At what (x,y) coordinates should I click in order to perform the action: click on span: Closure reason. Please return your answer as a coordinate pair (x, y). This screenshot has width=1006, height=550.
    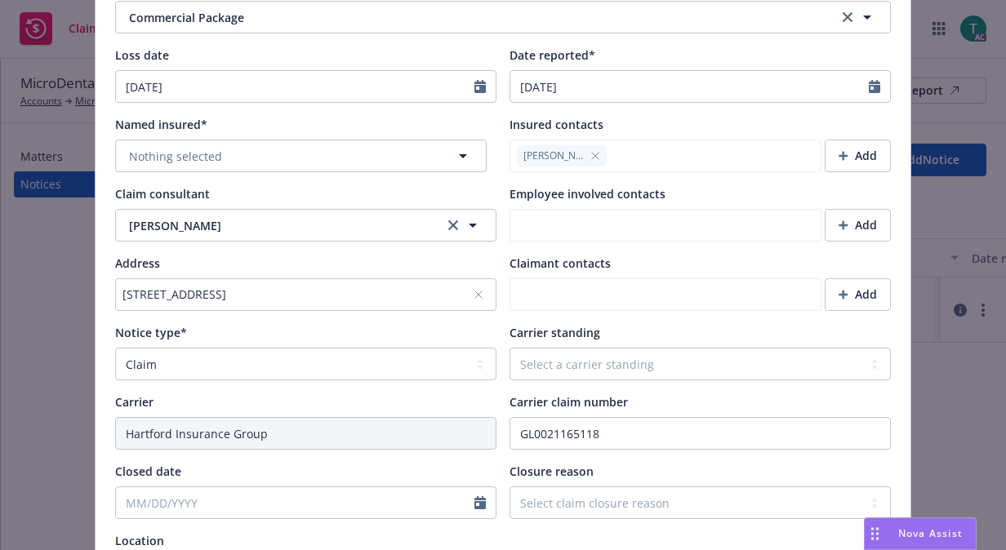
    Looking at the image, I should click on (551, 471).